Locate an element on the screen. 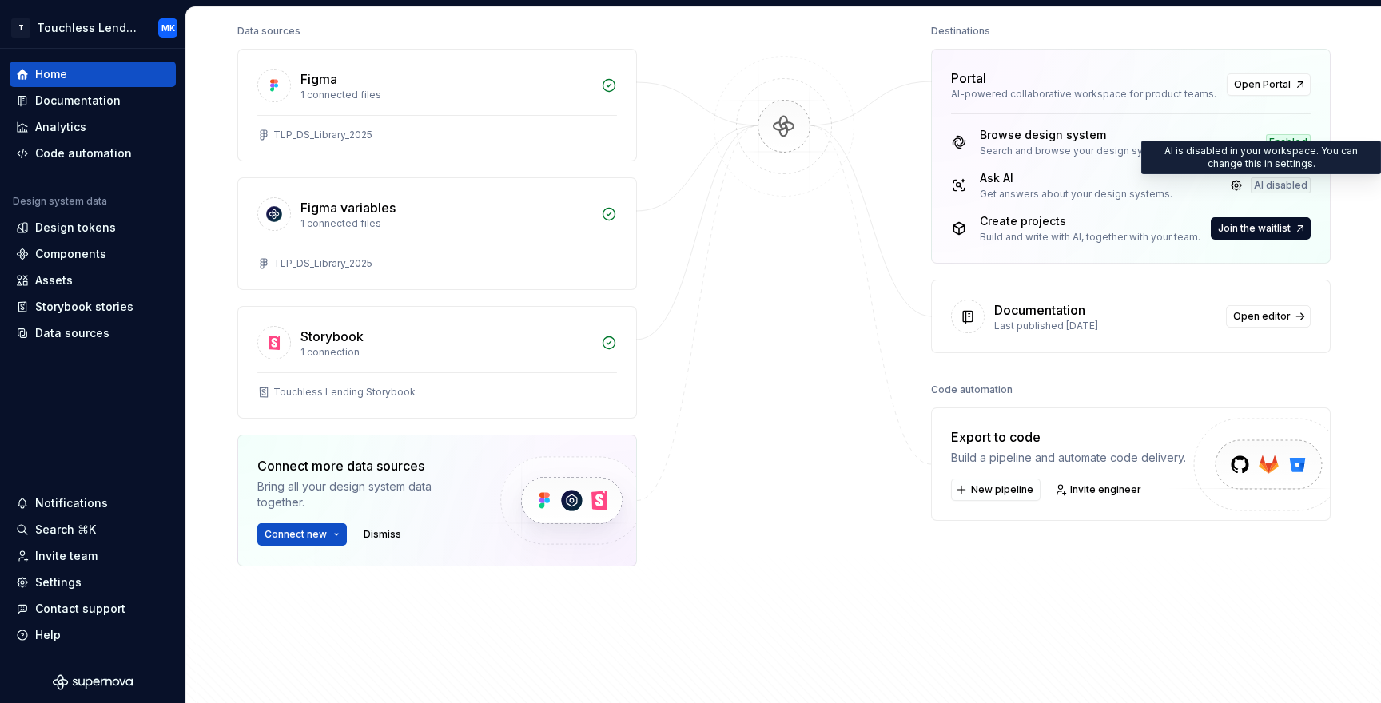  a: Analytics is located at coordinates (93, 127).